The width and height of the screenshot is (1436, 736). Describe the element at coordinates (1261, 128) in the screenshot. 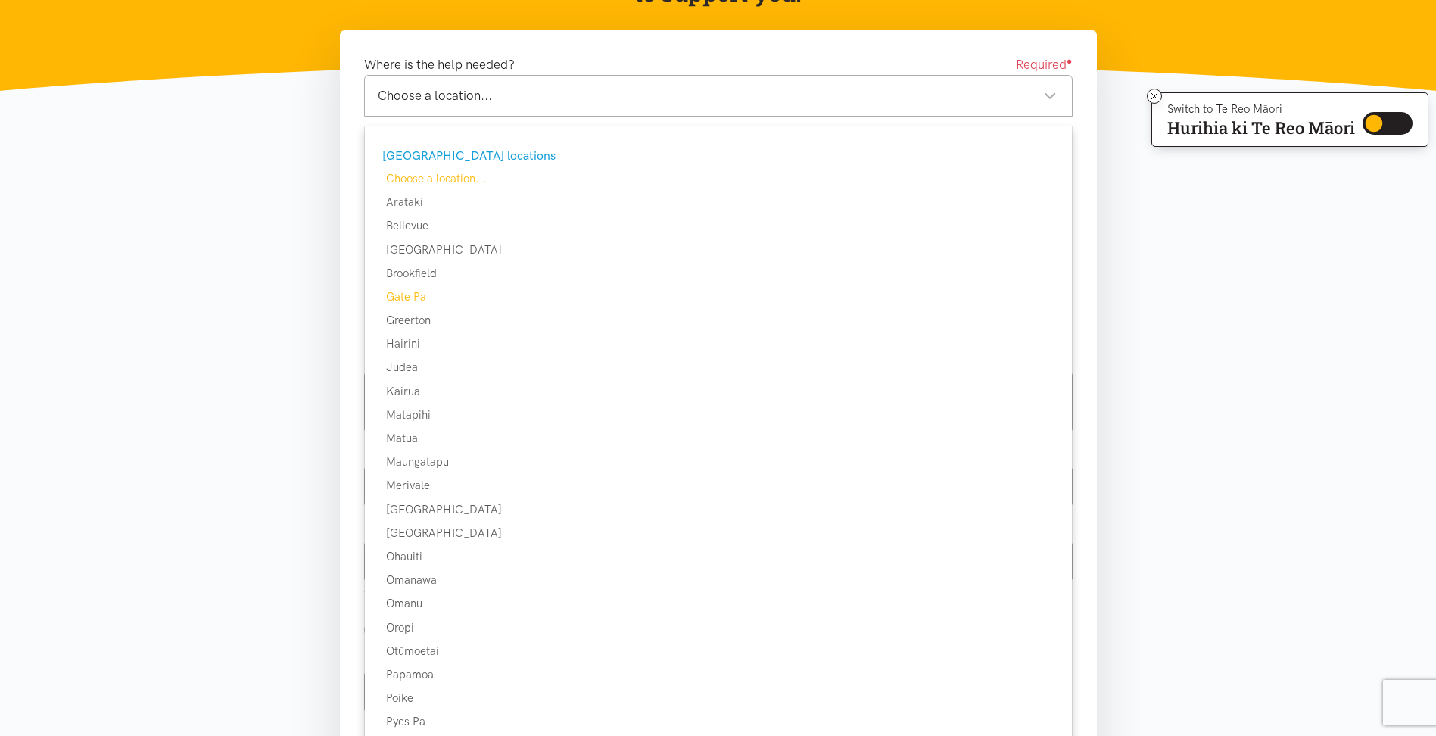

I see `p: Hurihia ki Te Reo Māori` at that location.